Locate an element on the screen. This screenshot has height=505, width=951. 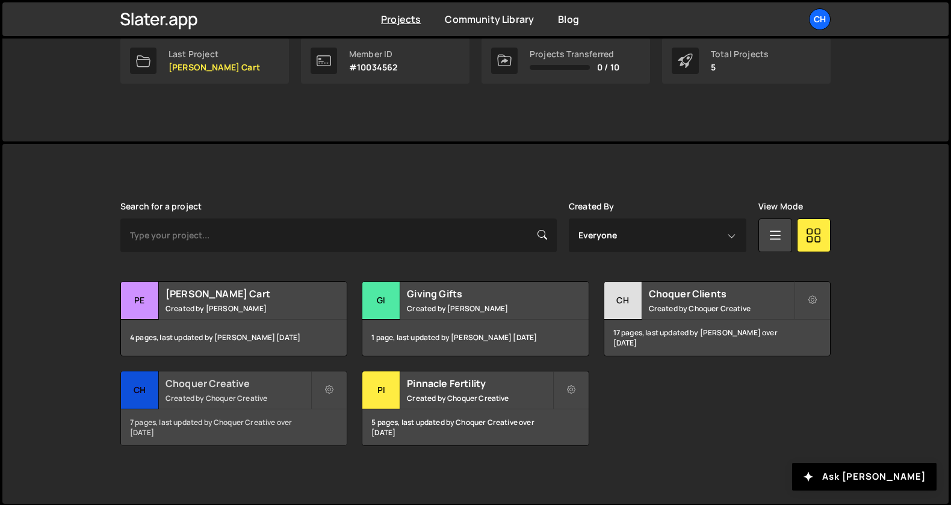
label: View Mode is located at coordinates (781, 206).